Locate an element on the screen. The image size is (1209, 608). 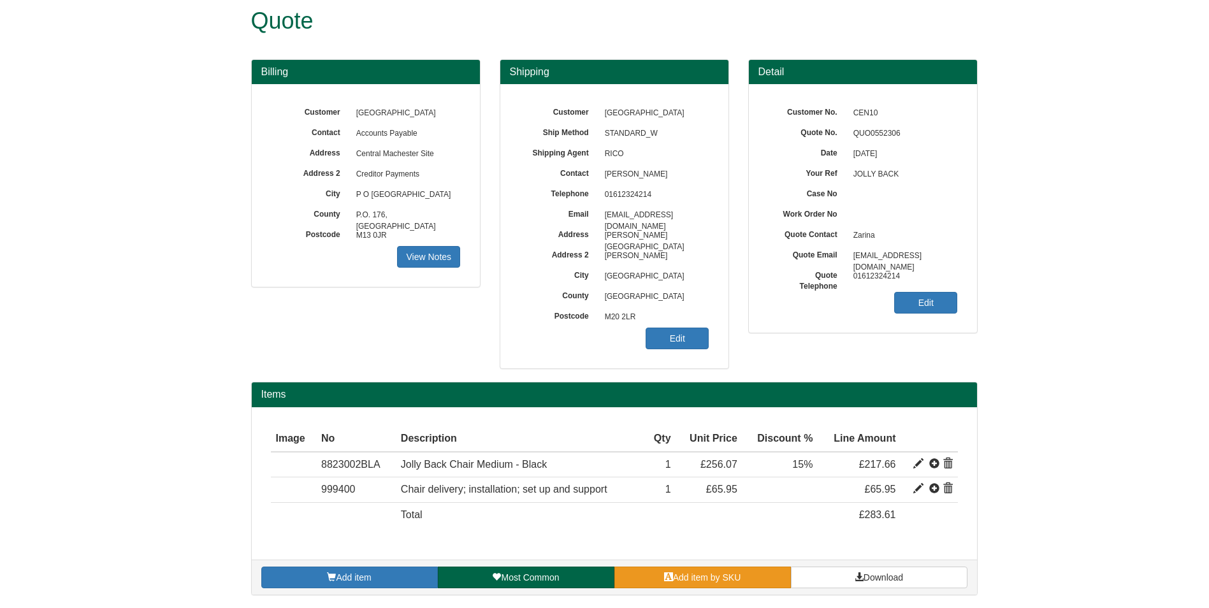
span: Add item is located at coordinates (353, 578).